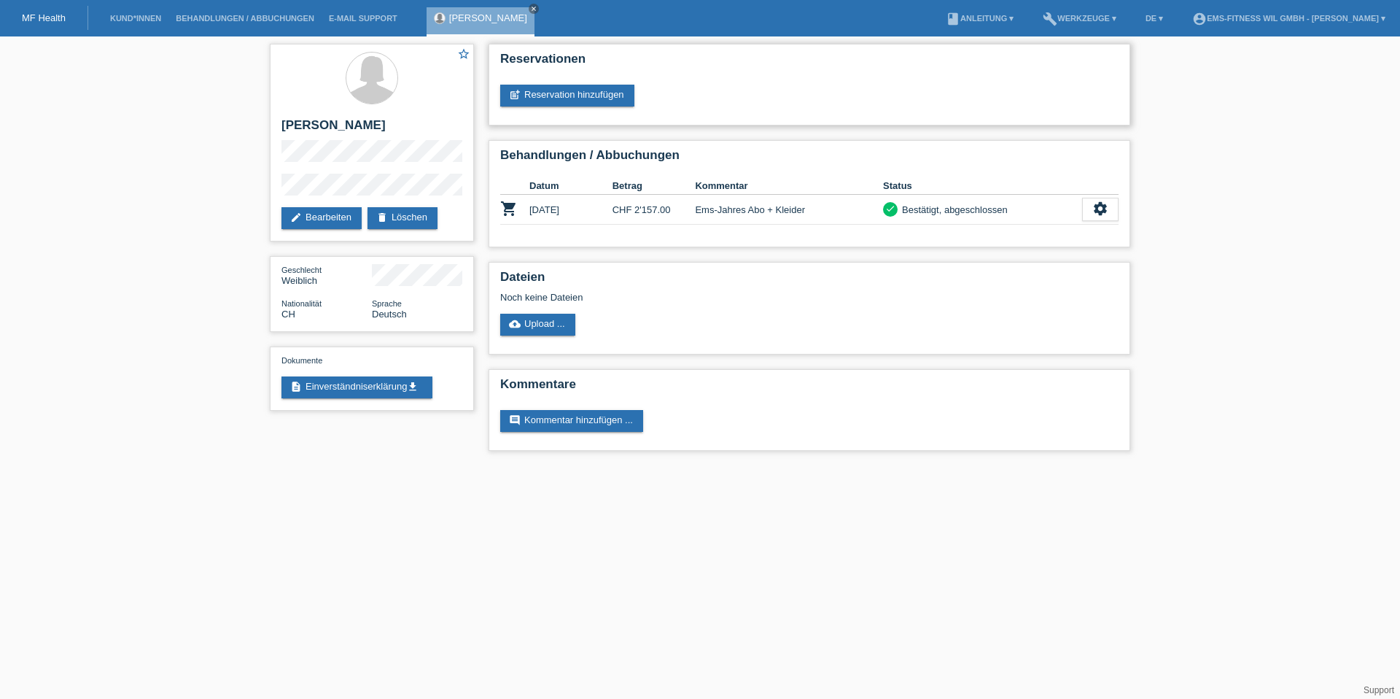  Describe the element at coordinates (534, 9) in the screenshot. I see `i: close` at that location.